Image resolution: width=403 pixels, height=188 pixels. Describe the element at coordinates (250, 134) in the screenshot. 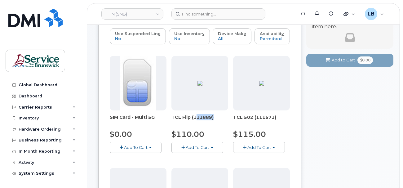

I see `span: $115.00` at that location.